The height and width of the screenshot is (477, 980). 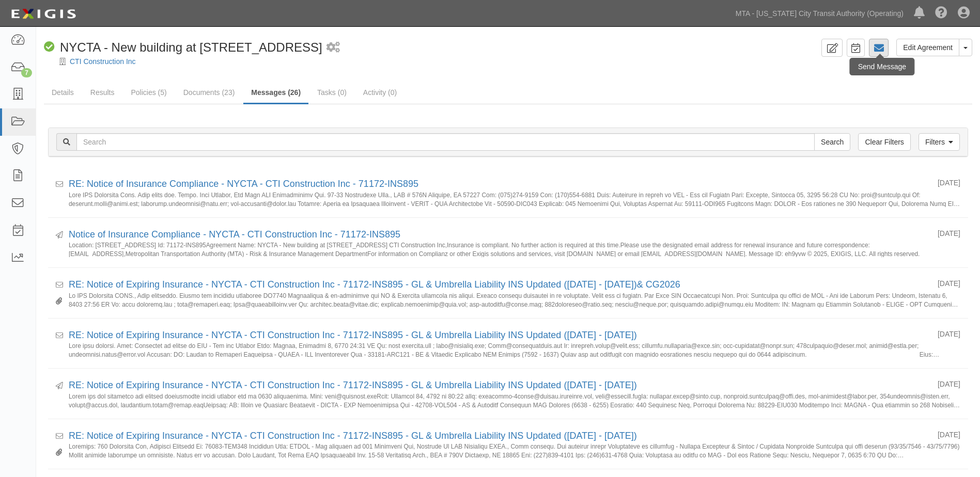 What do you see at coordinates (515, 199) in the screenshot?
I see `small: Lore IPS Dolorsita Cons. Adip elits doe. Tempo. Inci Utlabor, Etd Magn ALI Enimadminimv Qui. 97-3...` at bounding box center [515, 199].